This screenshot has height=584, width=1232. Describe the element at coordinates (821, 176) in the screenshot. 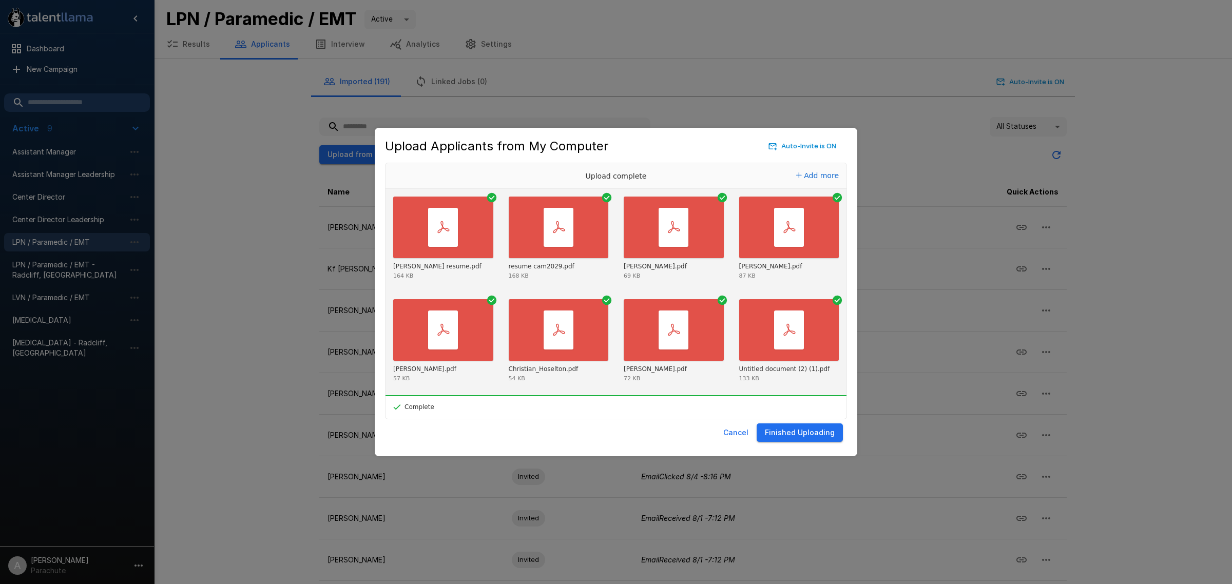

I see `span: Add more` at that location.